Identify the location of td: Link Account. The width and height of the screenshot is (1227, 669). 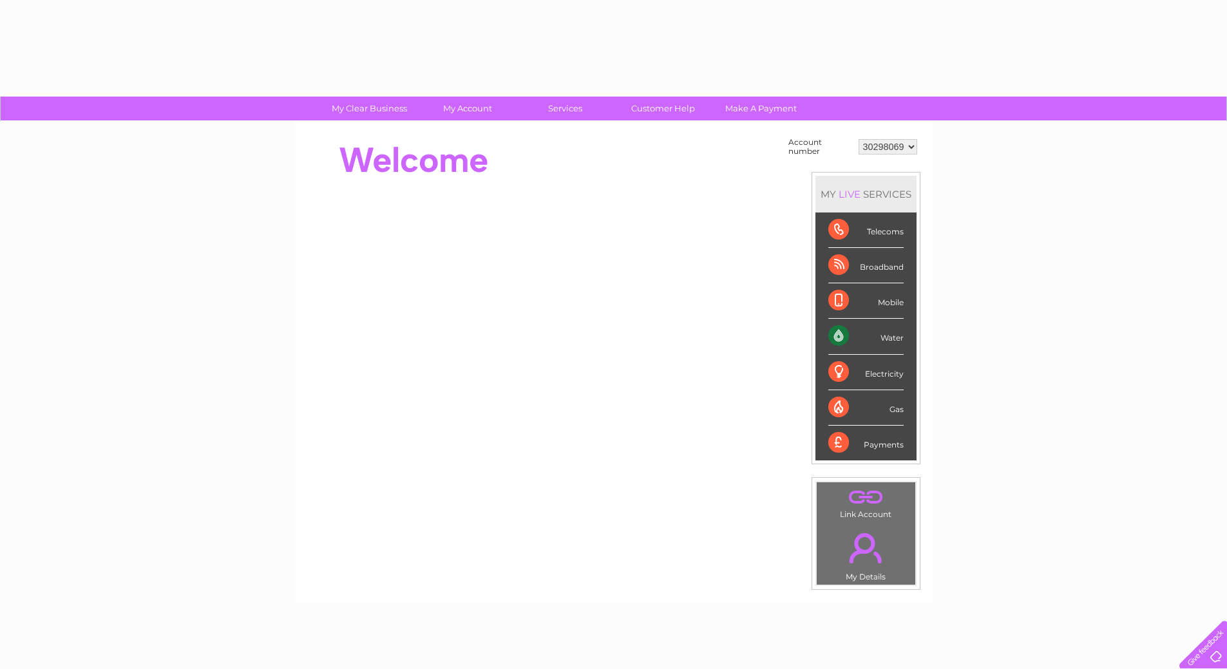
(866, 502).